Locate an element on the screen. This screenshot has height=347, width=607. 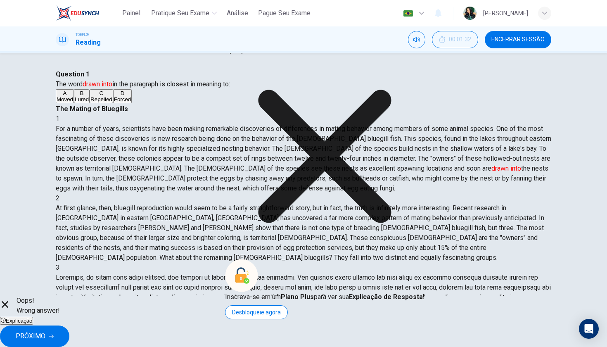
span: Forced is located at coordinates (122, 99).